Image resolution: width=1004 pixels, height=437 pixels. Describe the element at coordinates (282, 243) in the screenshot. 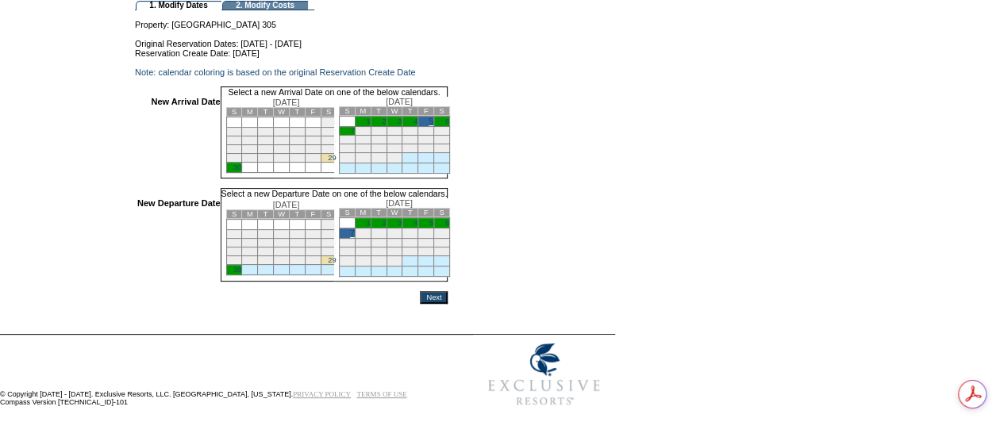

I see `td: 12` at that location.